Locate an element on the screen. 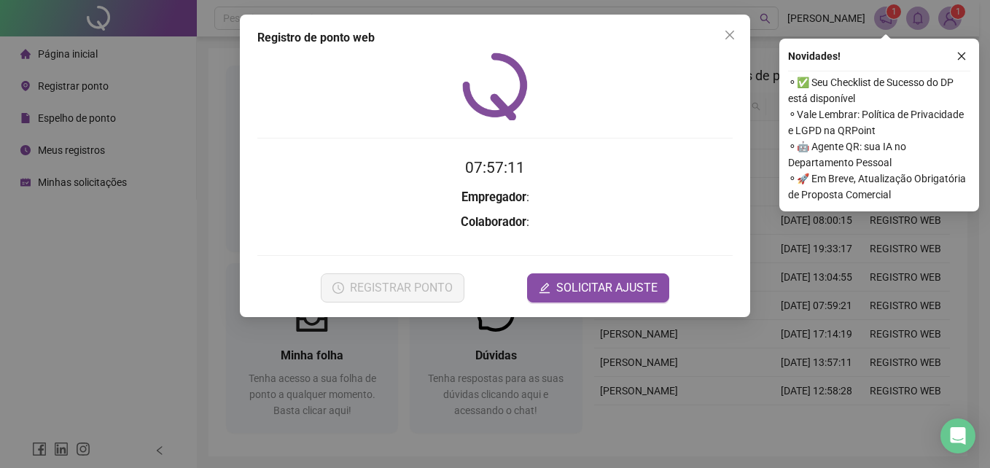 Image resolution: width=990 pixels, height=468 pixels. button: Close is located at coordinates (729, 35).